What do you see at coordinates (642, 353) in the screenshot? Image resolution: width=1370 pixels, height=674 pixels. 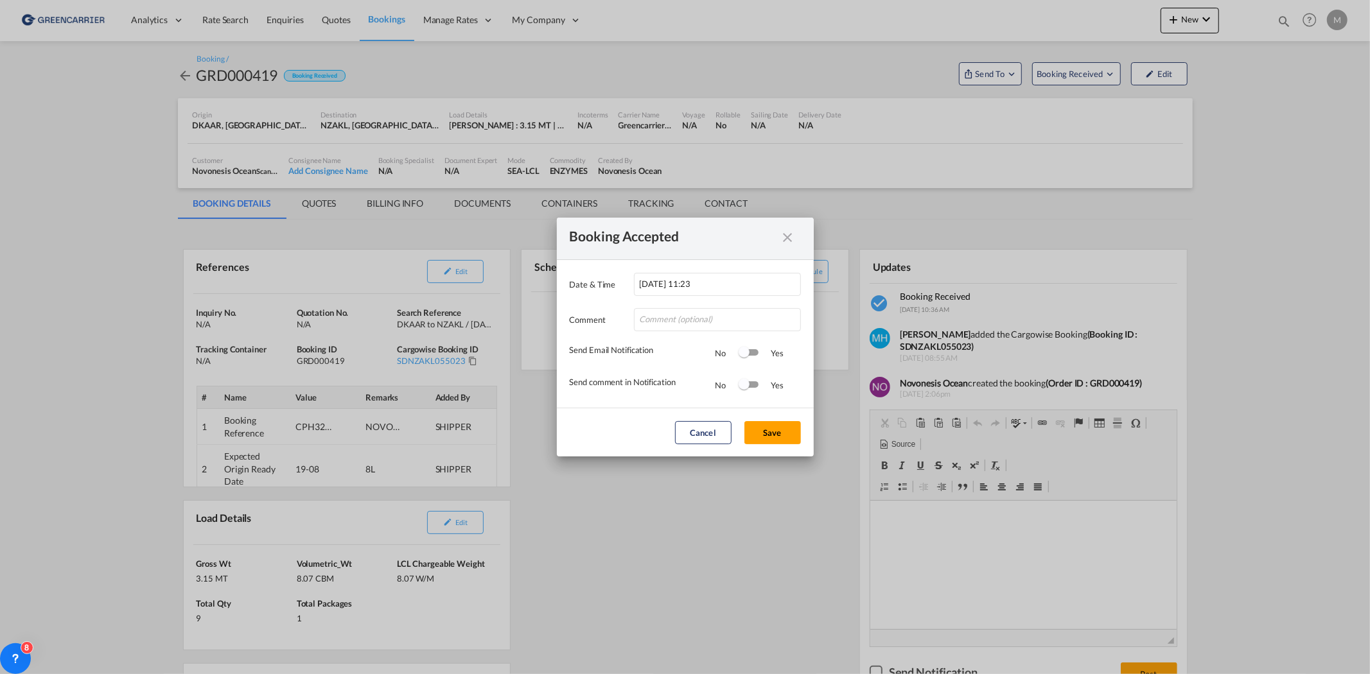 I see `div: Send Email Notification` at bounding box center [642, 353].